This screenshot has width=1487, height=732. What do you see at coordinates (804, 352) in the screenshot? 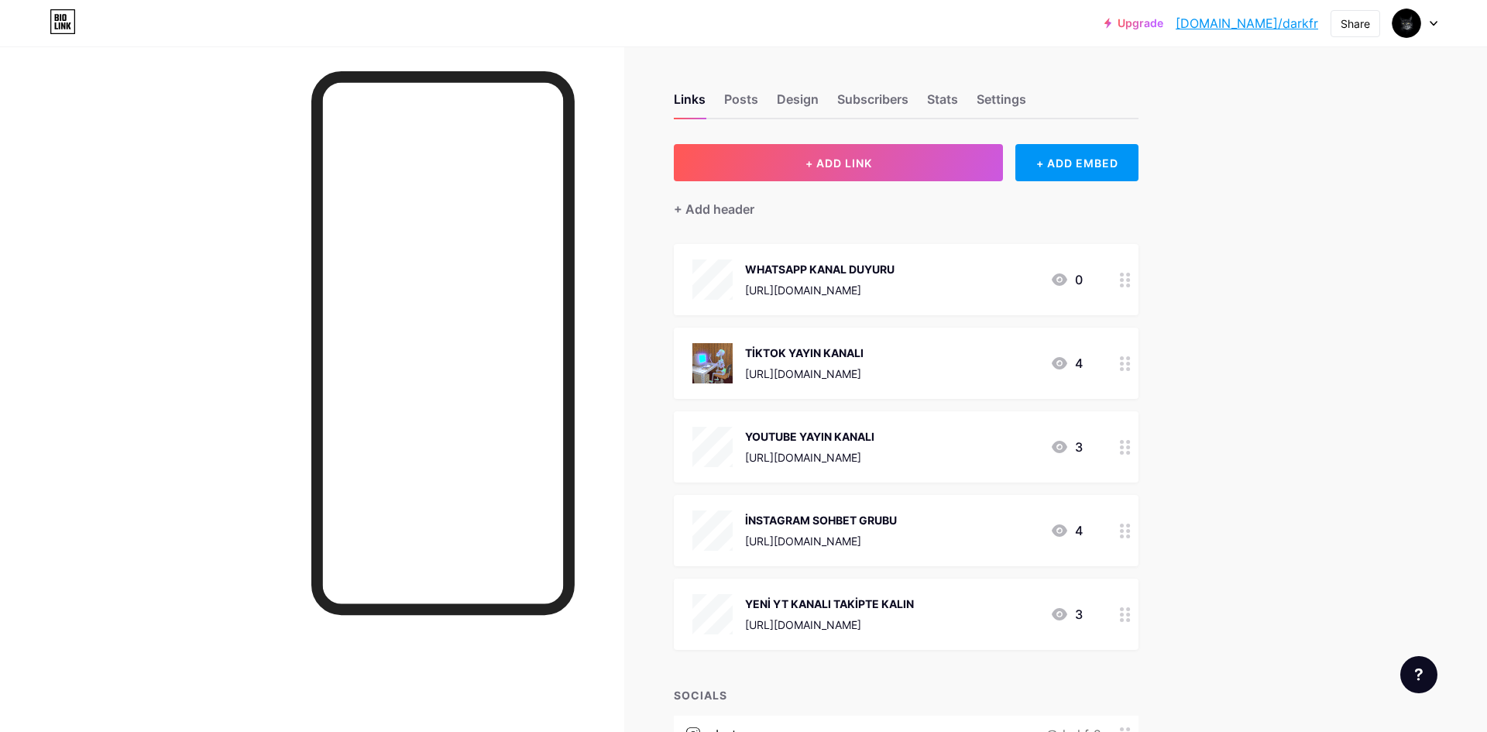
I see `div: TİKTOK YAYIN KANALI` at bounding box center [804, 352].